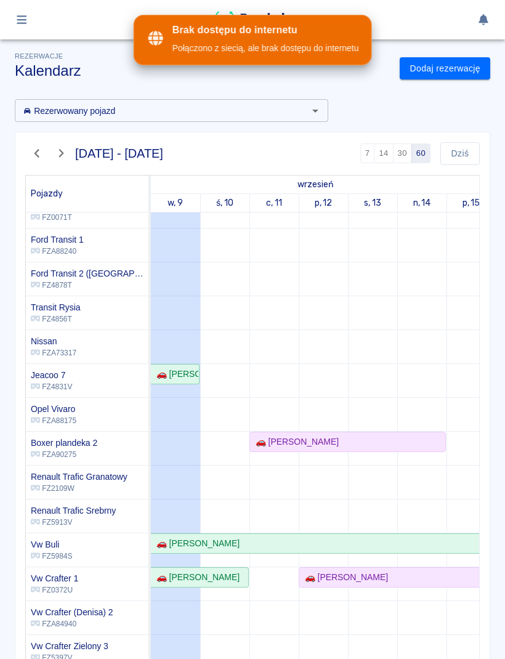  What do you see at coordinates (54, 590) in the screenshot?
I see `p: FZ0372U` at bounding box center [54, 590].